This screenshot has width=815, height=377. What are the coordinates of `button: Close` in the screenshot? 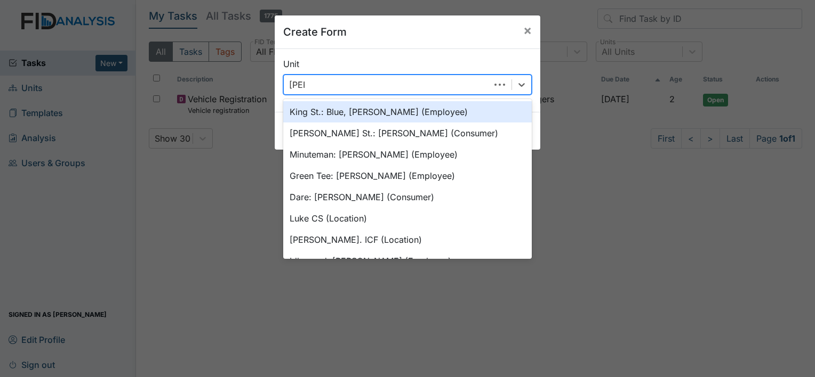 It's located at (527, 30).